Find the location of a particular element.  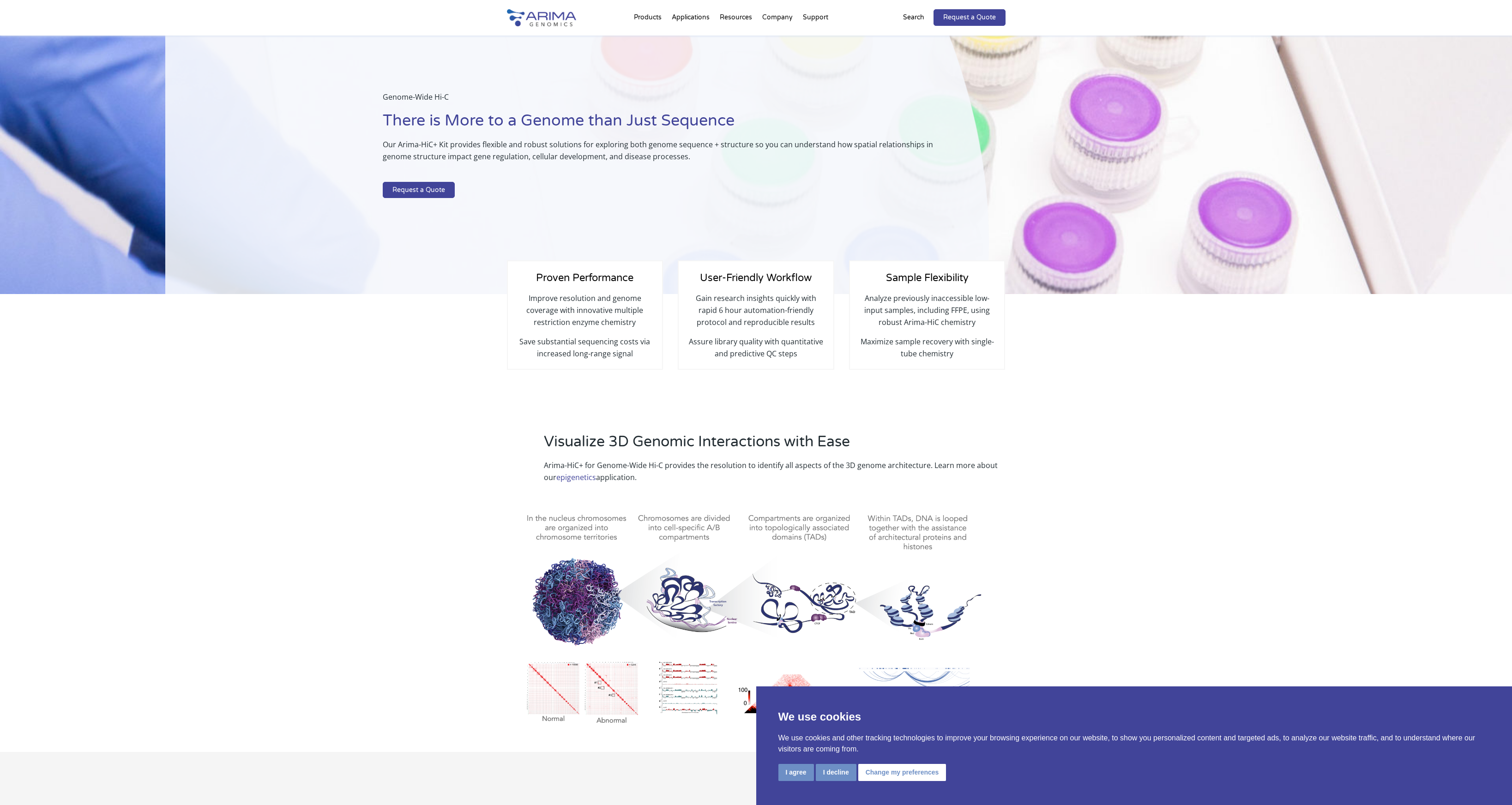

a: epigenetics is located at coordinates (576, 477).